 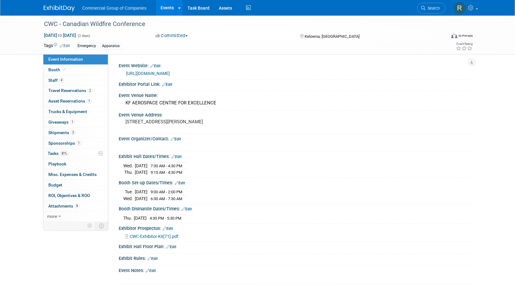 I want to click on span: CWC-Exhibitor Kit[71].pdf, so click(x=154, y=236).